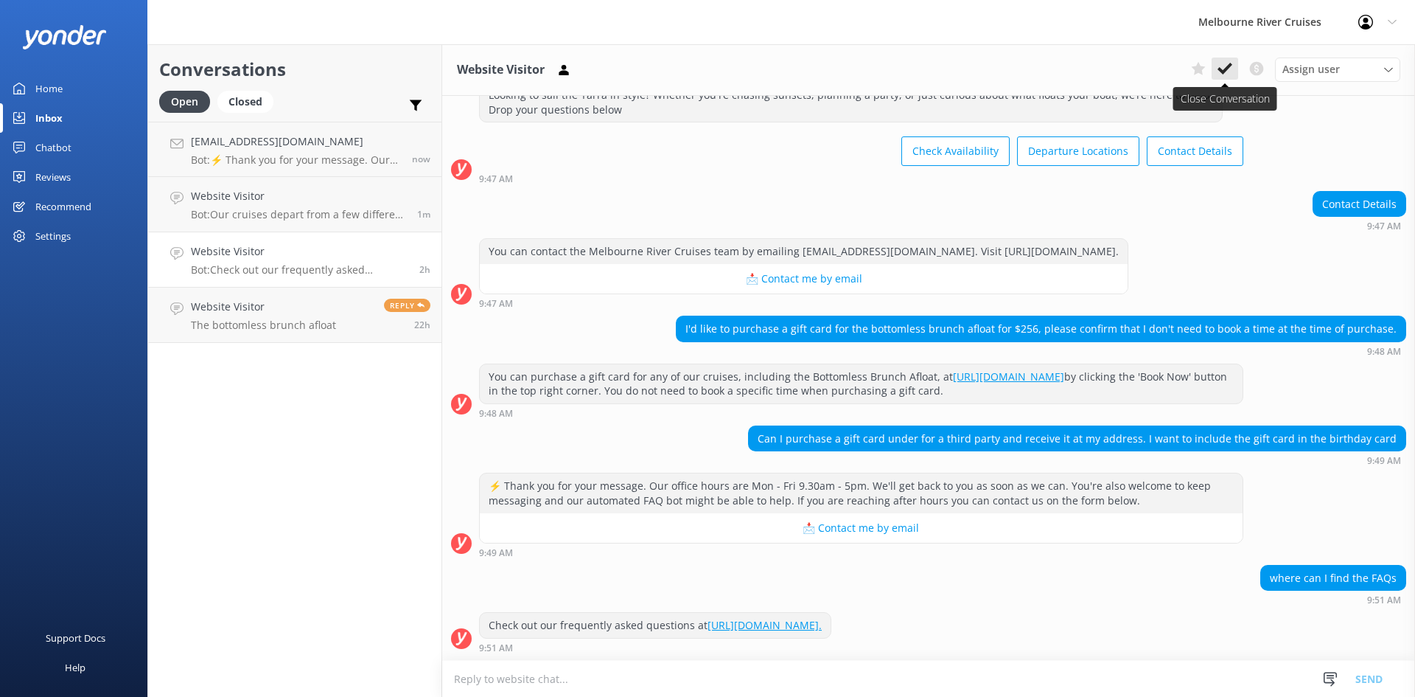 The height and width of the screenshot is (697, 1415). Describe the element at coordinates (1195, 151) in the screenshot. I see `button: Contact Details` at that location.